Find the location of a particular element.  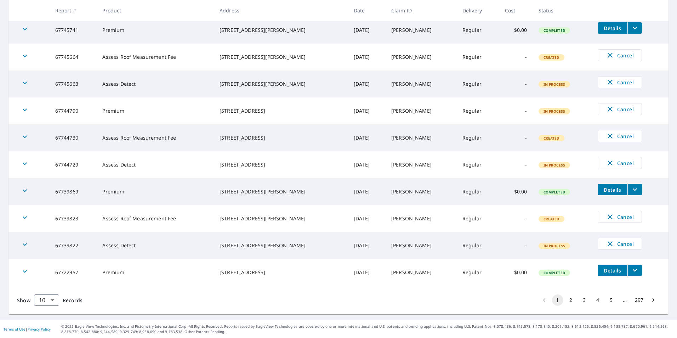

td: 67739869 is located at coordinates (73, 191).